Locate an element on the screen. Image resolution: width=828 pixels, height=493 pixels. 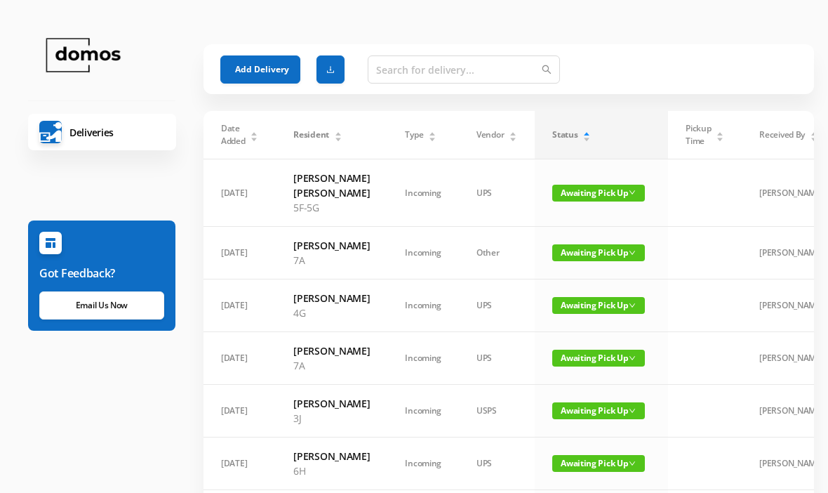
a: Email Us Now is located at coordinates (102, 305).